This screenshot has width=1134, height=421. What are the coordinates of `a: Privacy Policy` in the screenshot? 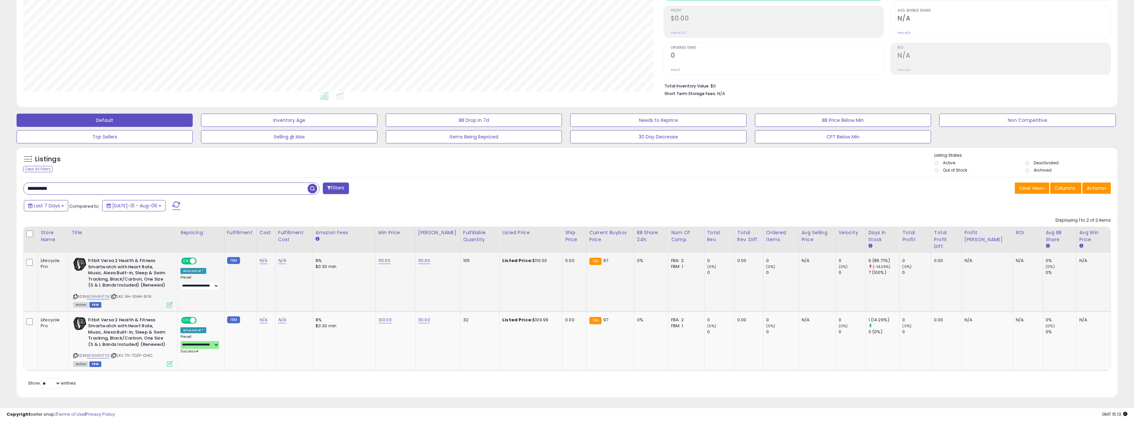 It's located at (100, 414).